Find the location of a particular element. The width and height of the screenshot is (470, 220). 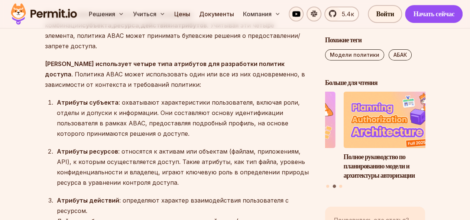

font: Атрибуты субъекта is located at coordinates (88, 102).